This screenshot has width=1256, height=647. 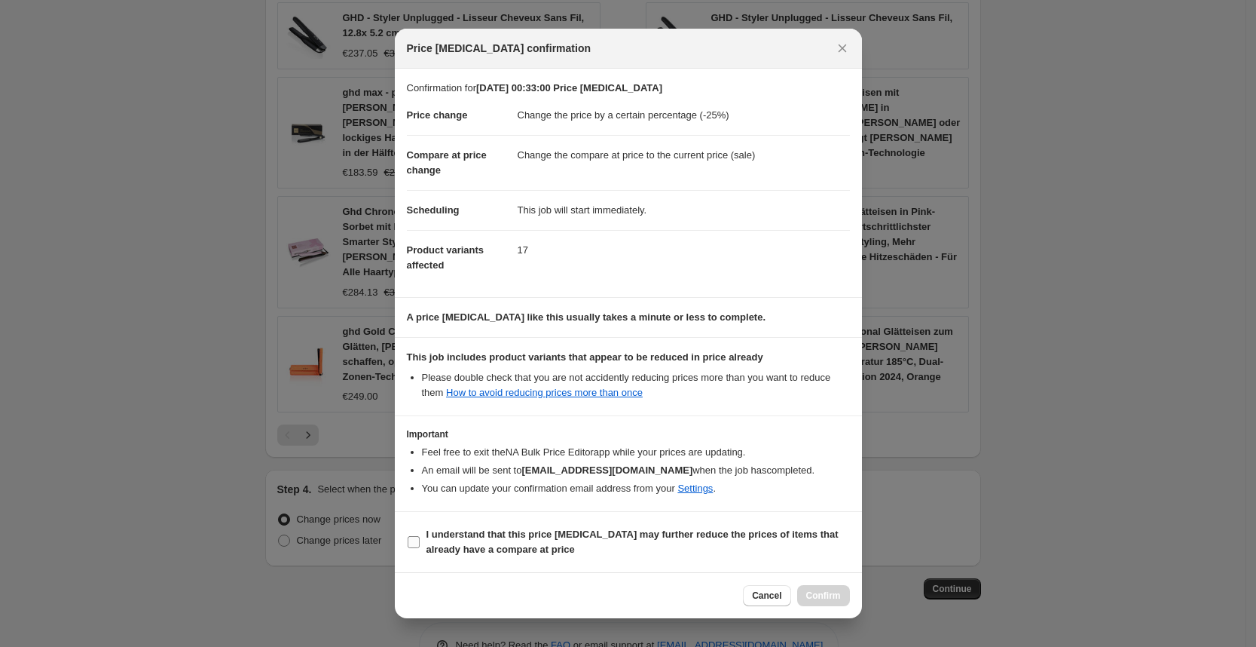 I want to click on li: You can update your confirmation email address from your ., so click(x=636, y=488).